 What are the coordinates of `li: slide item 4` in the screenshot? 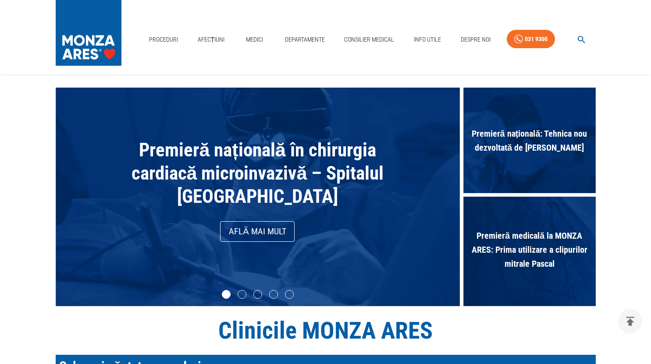 It's located at (274, 295).